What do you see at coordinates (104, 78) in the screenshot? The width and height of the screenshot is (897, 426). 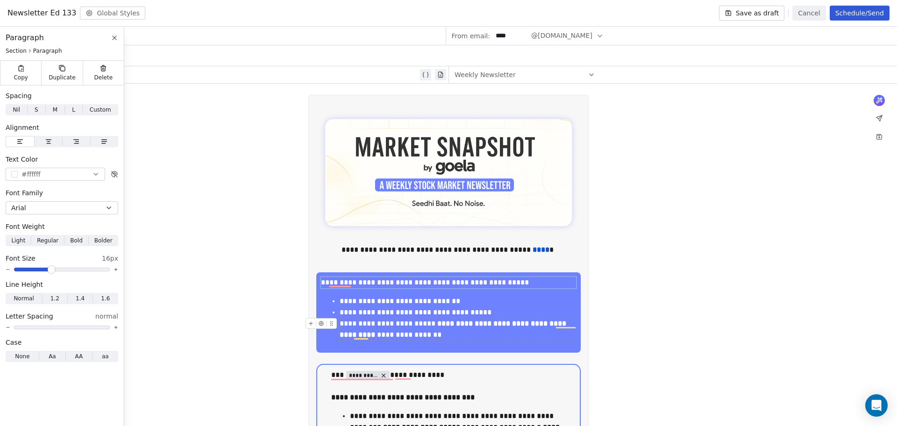 I see `span: Delete` at bounding box center [104, 78].